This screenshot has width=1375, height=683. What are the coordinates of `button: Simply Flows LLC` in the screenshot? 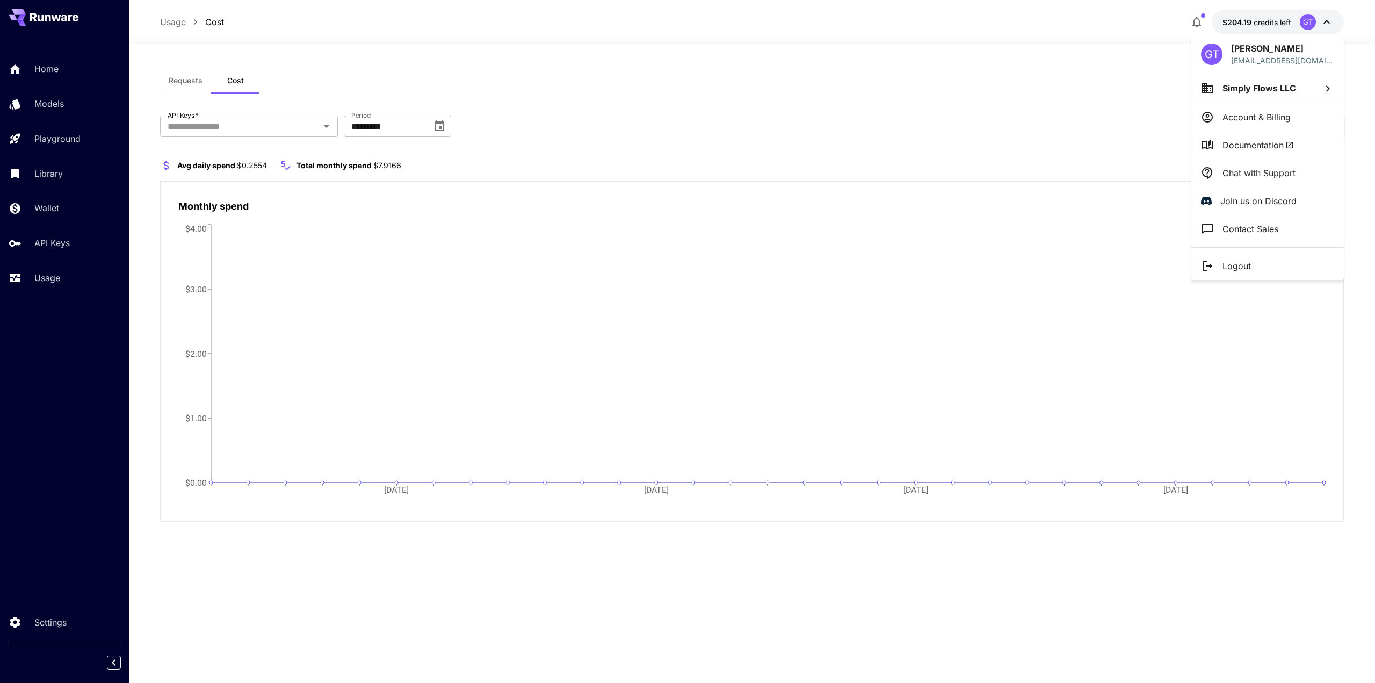 It's located at (1267, 88).